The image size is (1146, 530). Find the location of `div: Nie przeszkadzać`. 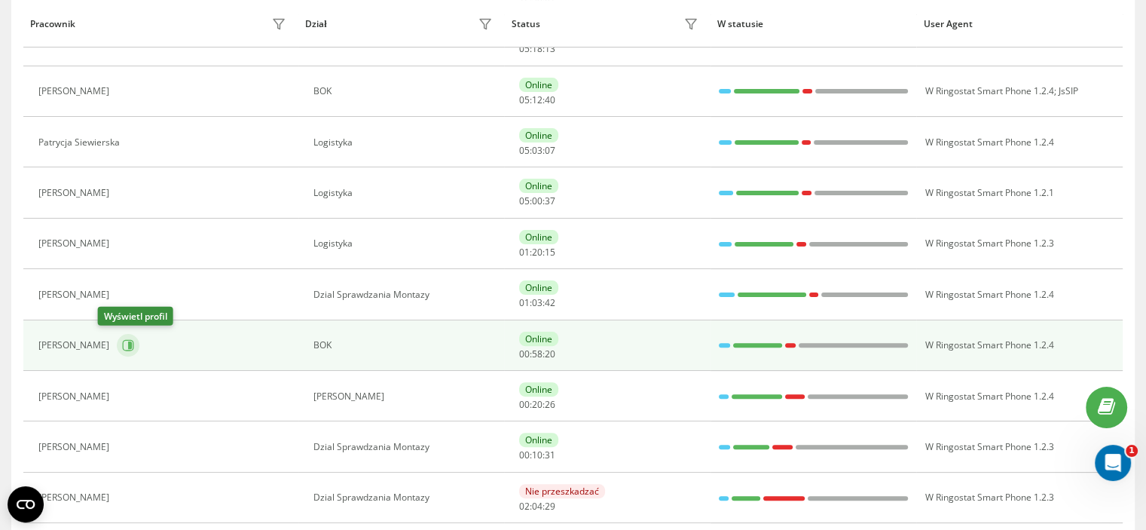

div: Nie przeszkadzać is located at coordinates (562, 490).